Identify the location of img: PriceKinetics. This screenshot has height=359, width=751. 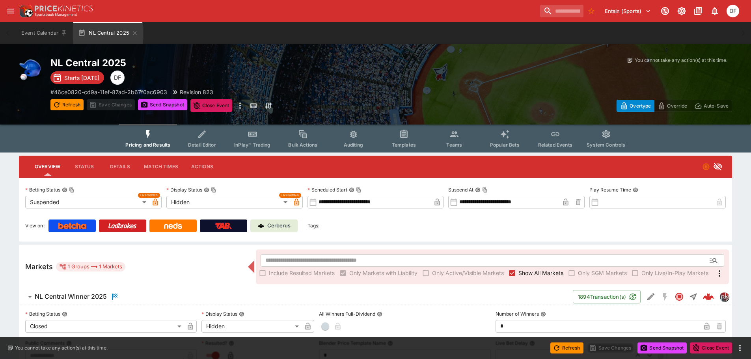
(64, 8).